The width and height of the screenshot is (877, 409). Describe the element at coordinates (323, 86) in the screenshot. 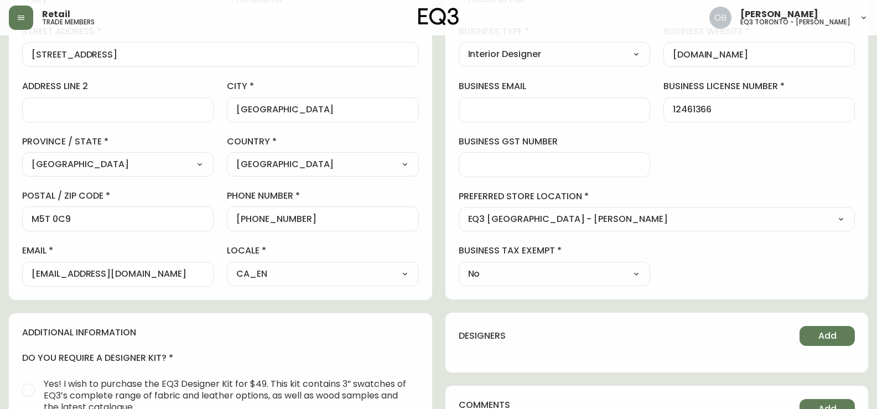

I see `label: city` at that location.